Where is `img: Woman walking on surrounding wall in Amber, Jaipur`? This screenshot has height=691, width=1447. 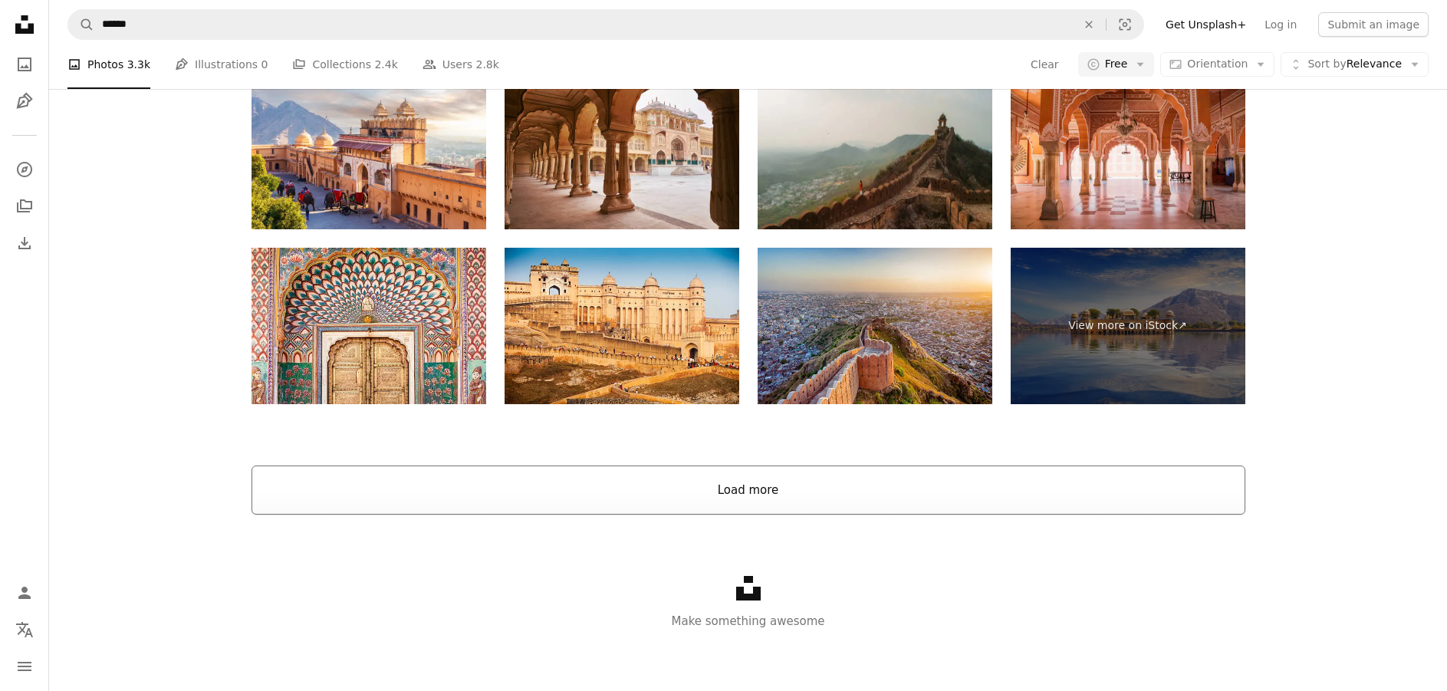 img: Woman walking on surrounding wall in Amber, Jaipur is located at coordinates (875, 151).